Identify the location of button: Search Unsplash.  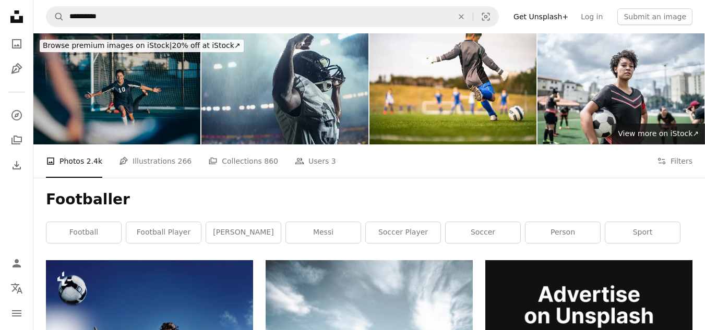
(55, 17).